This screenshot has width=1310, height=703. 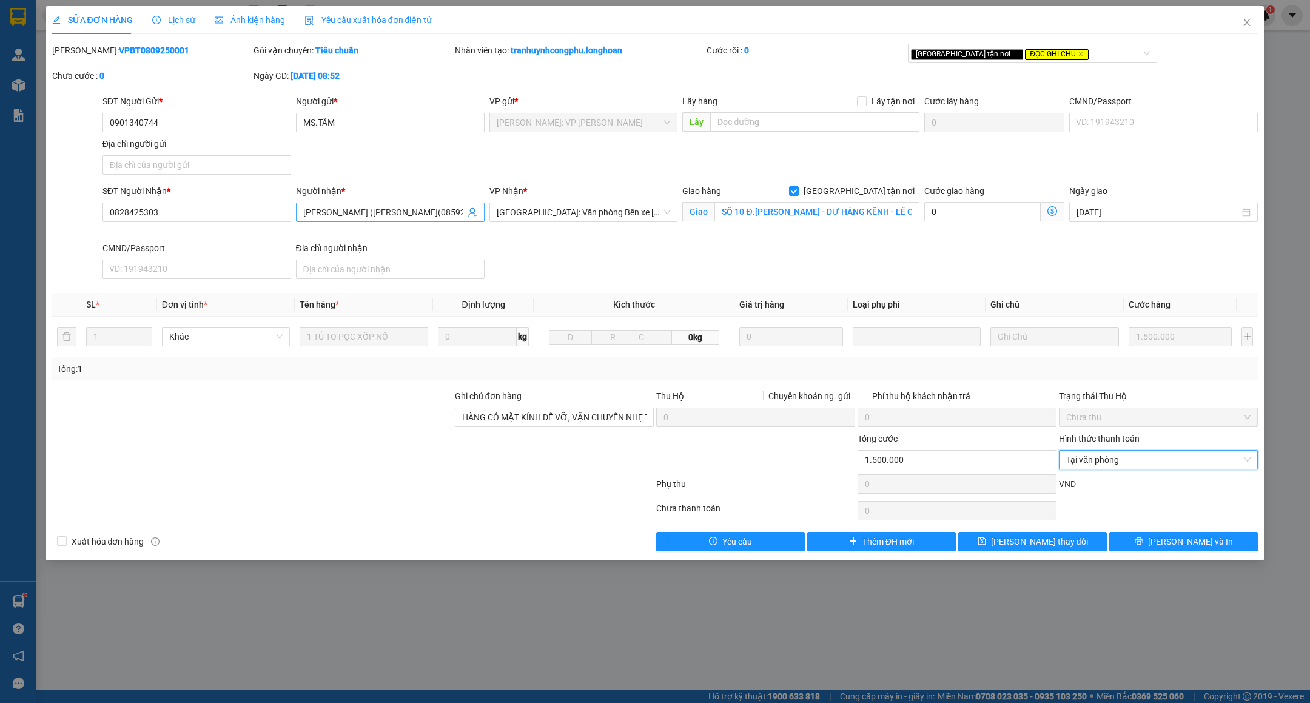 What do you see at coordinates (755, 487) in the screenshot?
I see `div: Phụ thu` at bounding box center [755, 487].